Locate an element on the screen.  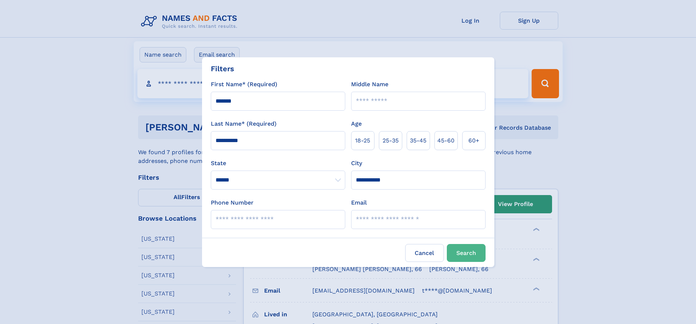
span: 25‑35 is located at coordinates (390, 141).